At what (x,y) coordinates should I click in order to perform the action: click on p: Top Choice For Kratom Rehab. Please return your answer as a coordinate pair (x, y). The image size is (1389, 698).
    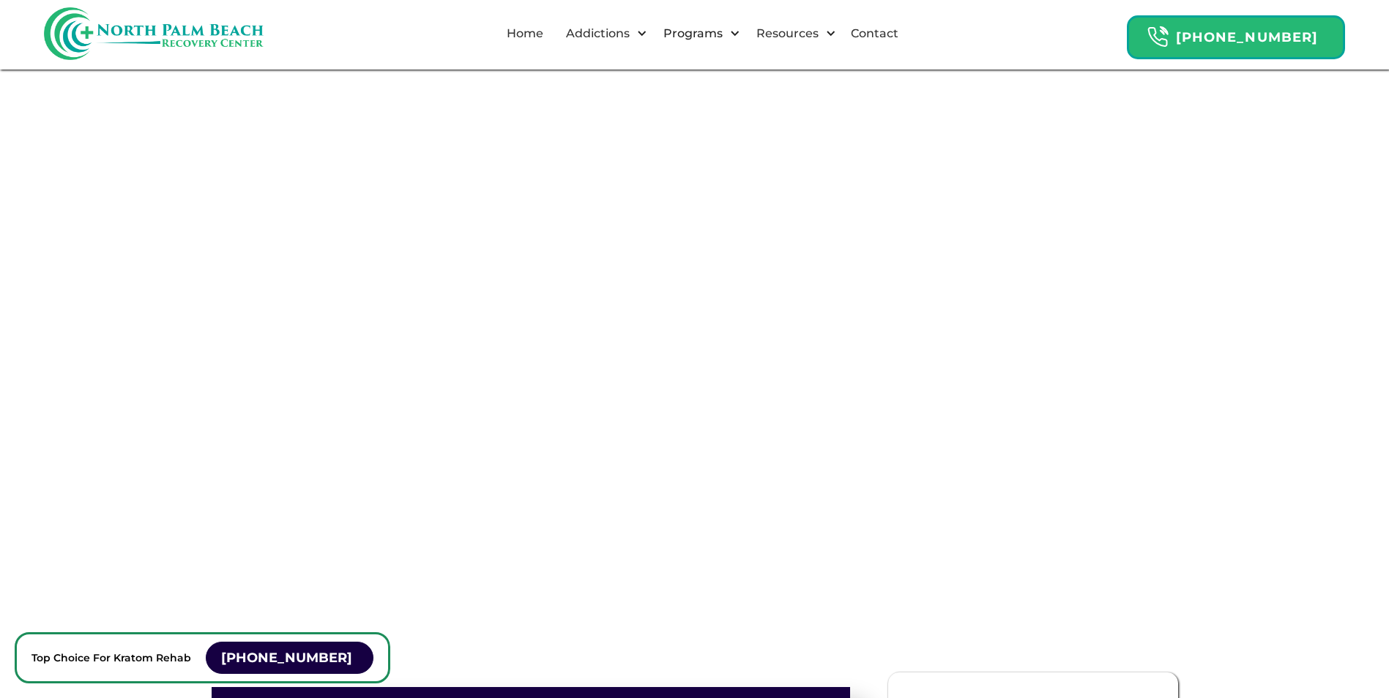
    Looking at the image, I should click on (111, 658).